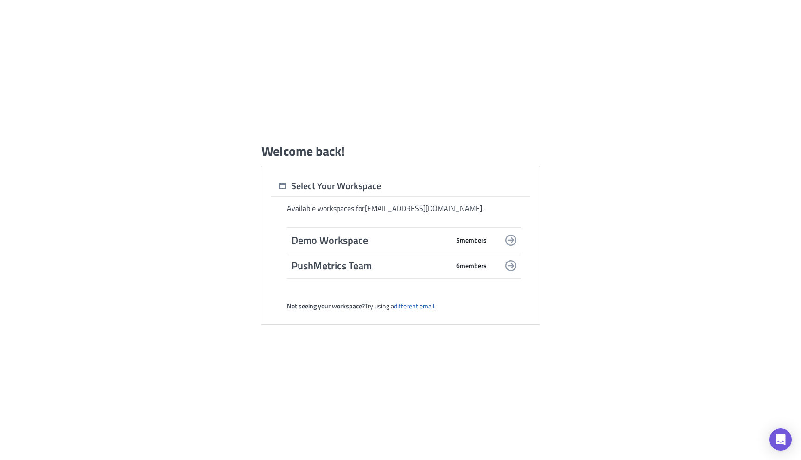  What do you see at coordinates (371, 240) in the screenshot?
I see `span: Demo Workspace` at bounding box center [371, 240].